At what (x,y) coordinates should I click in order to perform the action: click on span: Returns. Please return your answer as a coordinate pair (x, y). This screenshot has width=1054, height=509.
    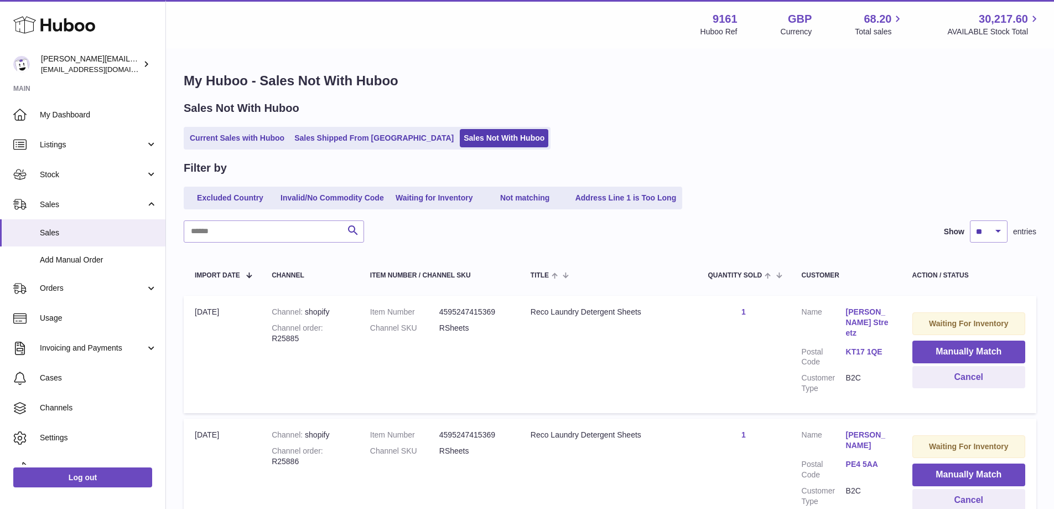
    Looking at the image, I should click on (99, 467).